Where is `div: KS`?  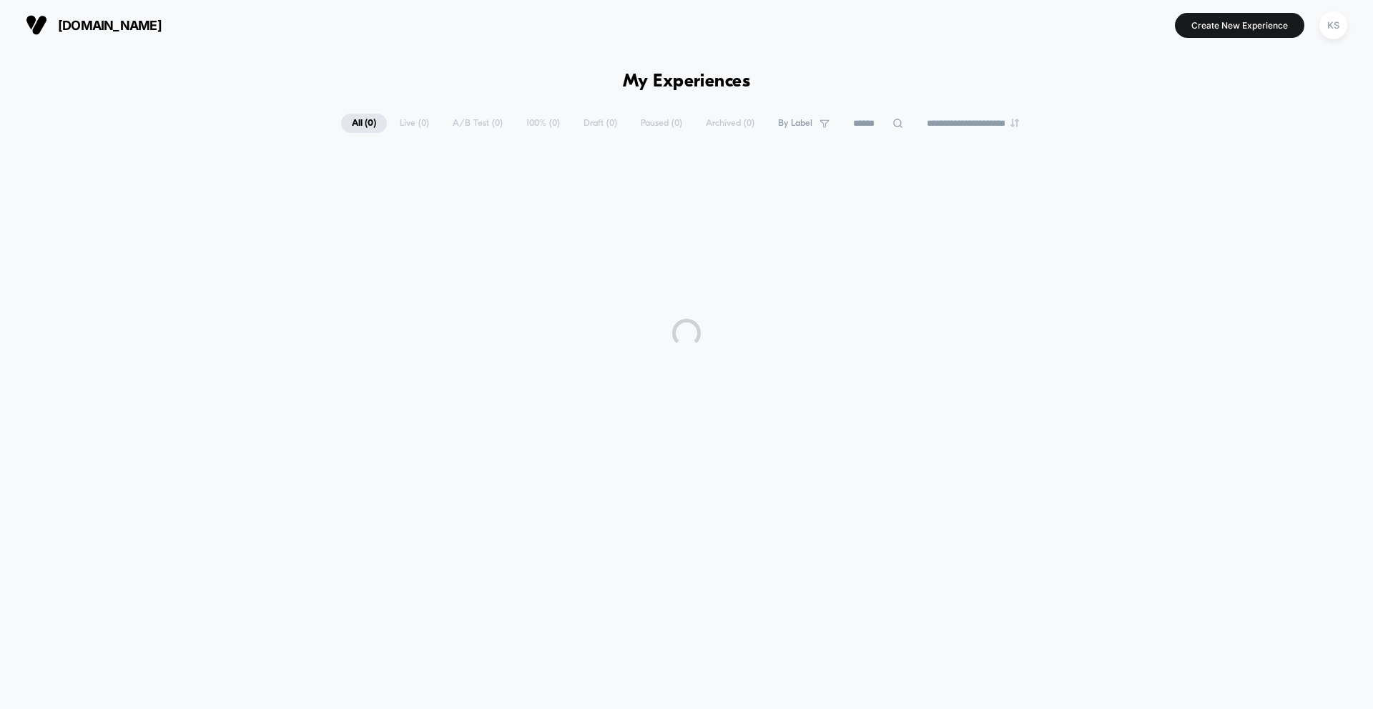
div: KS is located at coordinates (1333, 25).